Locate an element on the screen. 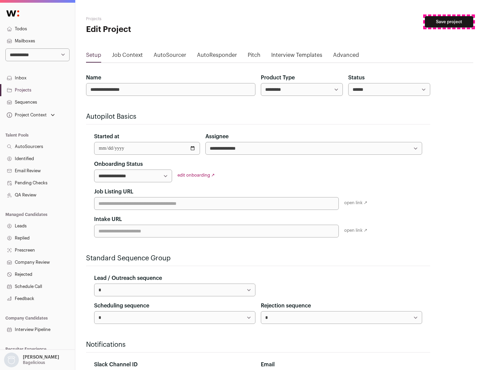  div: Email is located at coordinates (342, 365).